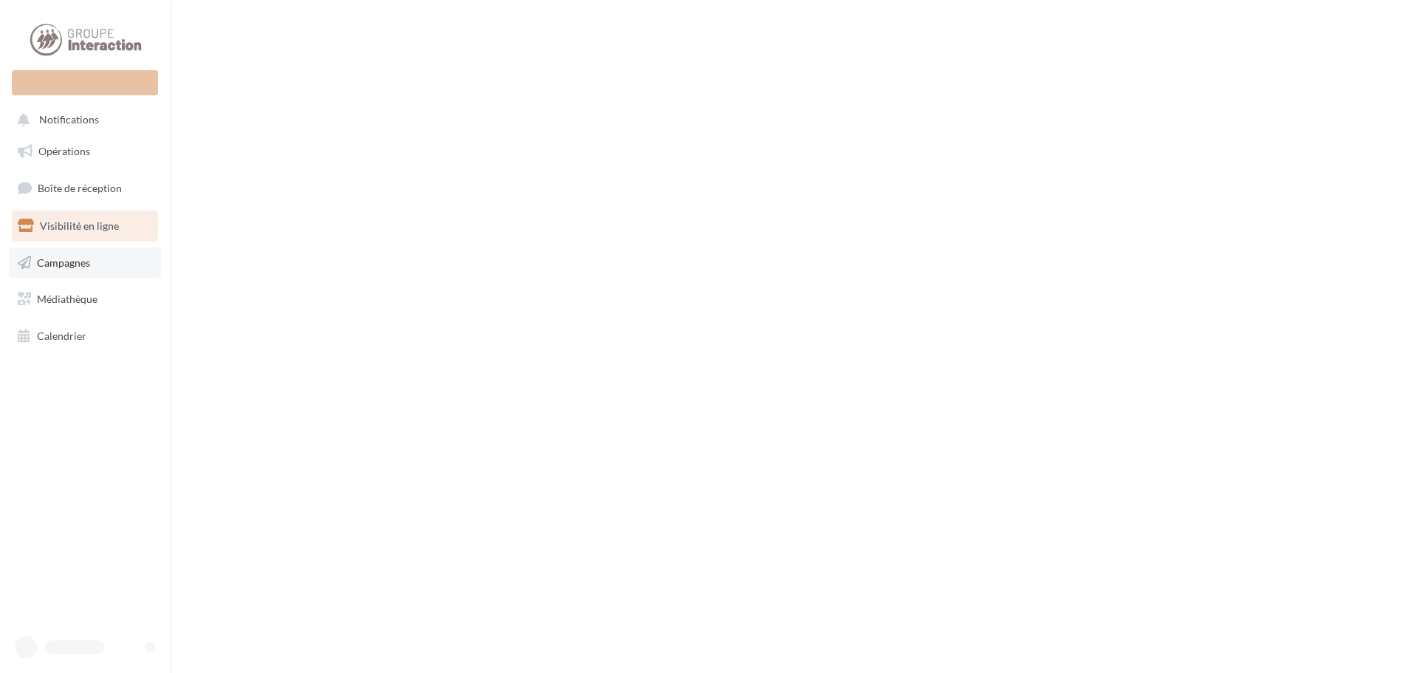  I want to click on a: Campagnes, so click(85, 263).